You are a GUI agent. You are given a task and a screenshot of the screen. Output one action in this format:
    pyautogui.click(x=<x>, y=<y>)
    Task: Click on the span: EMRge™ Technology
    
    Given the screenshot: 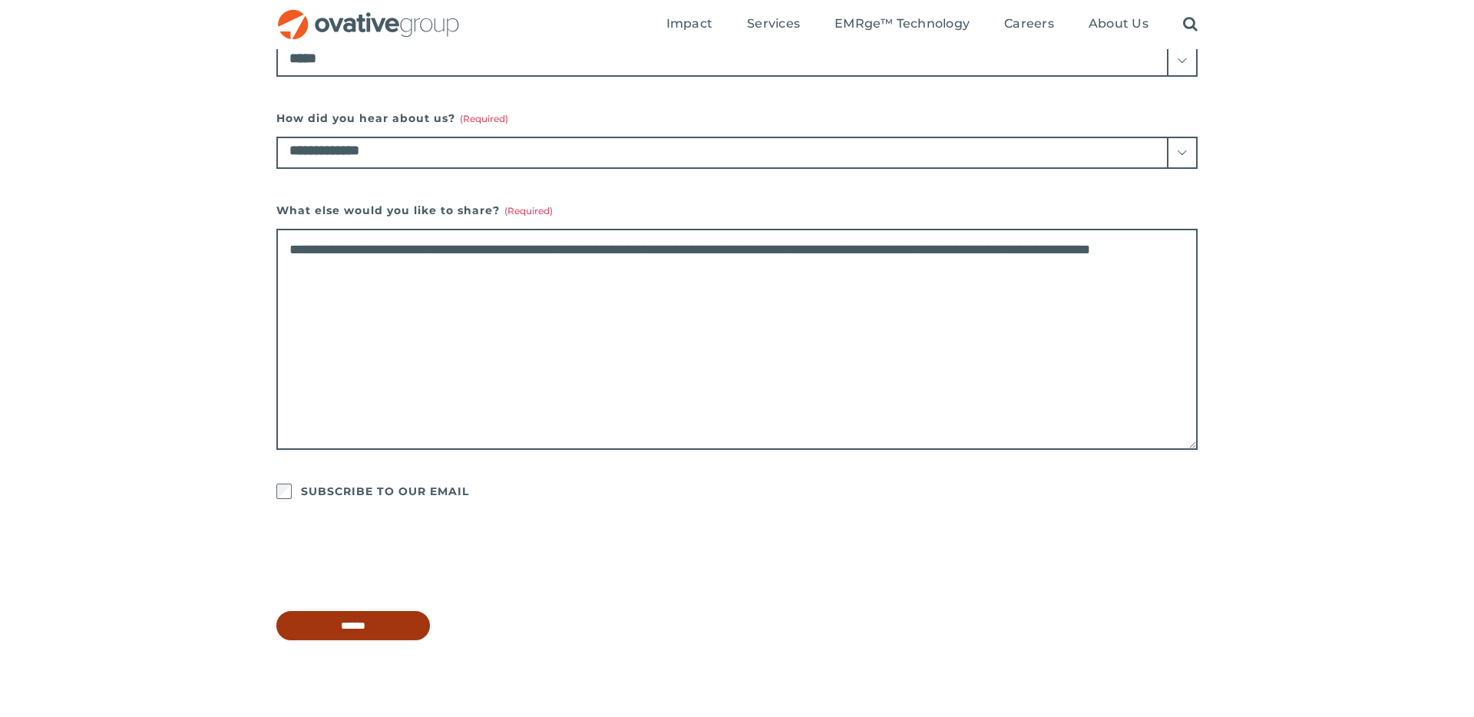 What is the action you would take?
    pyautogui.click(x=902, y=24)
    